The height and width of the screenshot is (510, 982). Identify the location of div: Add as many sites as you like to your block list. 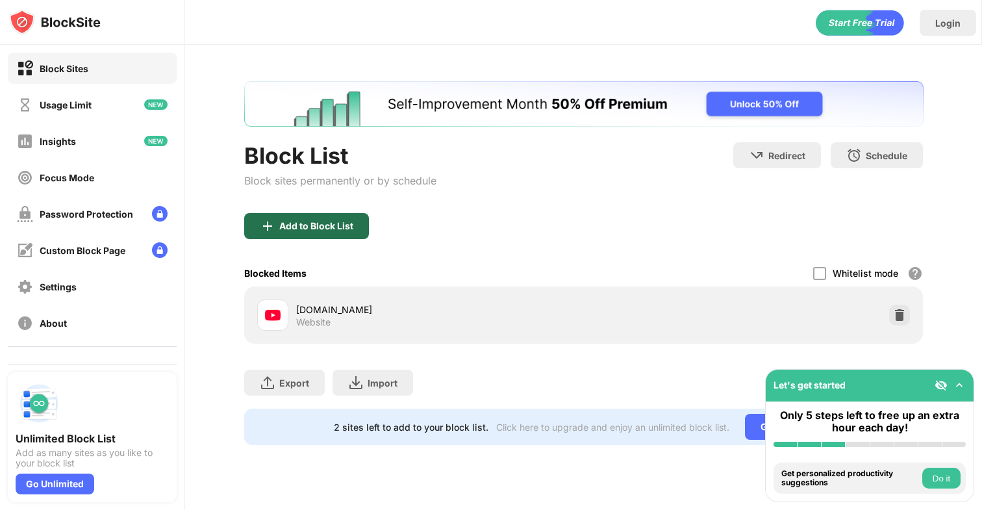
(92, 458).